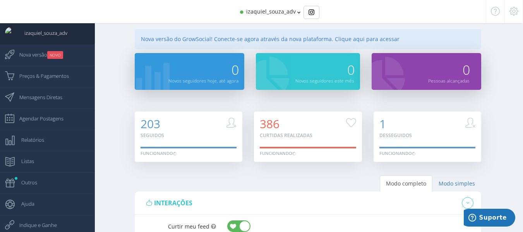 The width and height of the screenshot is (523, 232). I want to click on span: Agendar Postagens, so click(38, 118).